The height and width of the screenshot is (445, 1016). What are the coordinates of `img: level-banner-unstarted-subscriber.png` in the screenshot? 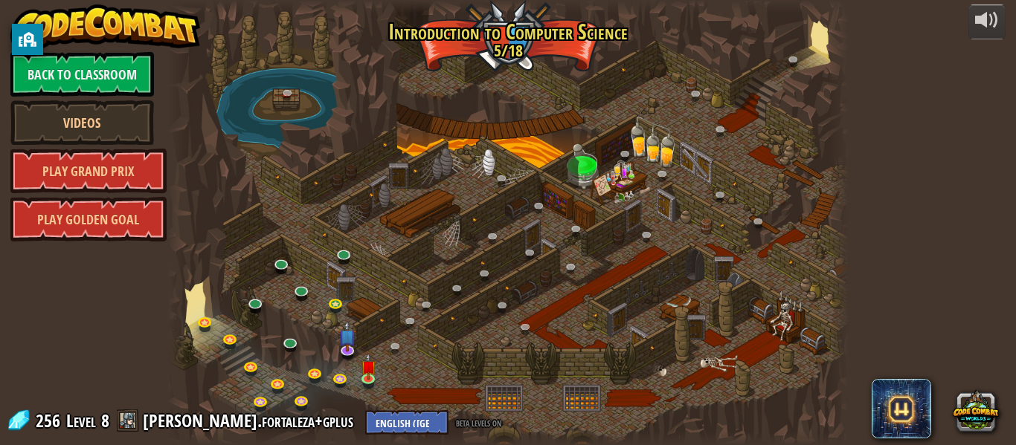 It's located at (347, 336).